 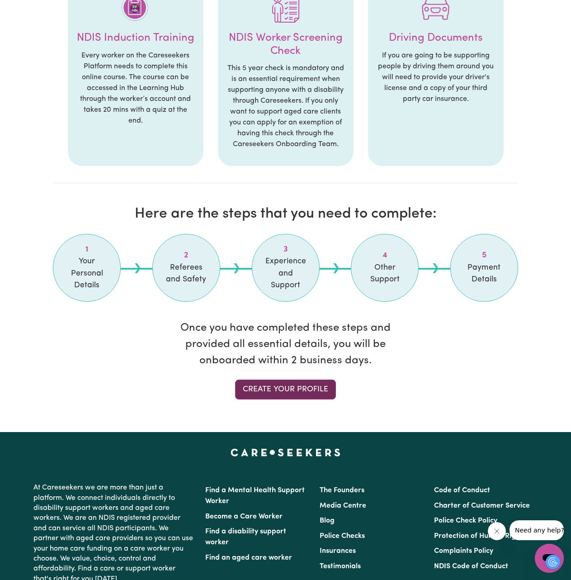 What do you see at coordinates (484, 255) in the screenshot?
I see `span: Step 5` at bounding box center [484, 255].